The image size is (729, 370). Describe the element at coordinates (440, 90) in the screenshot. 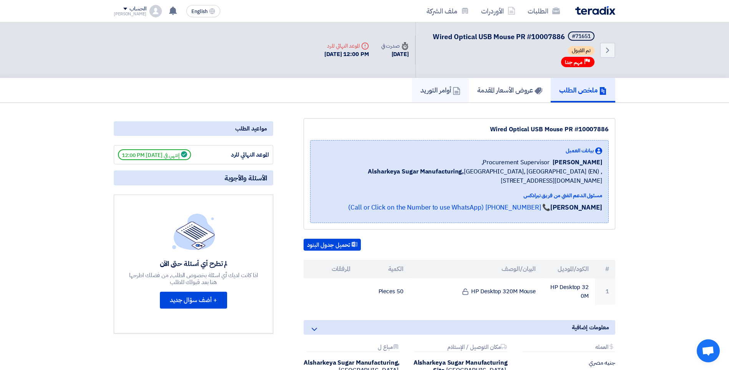

I see `a: أوامر التوريد` at that location.